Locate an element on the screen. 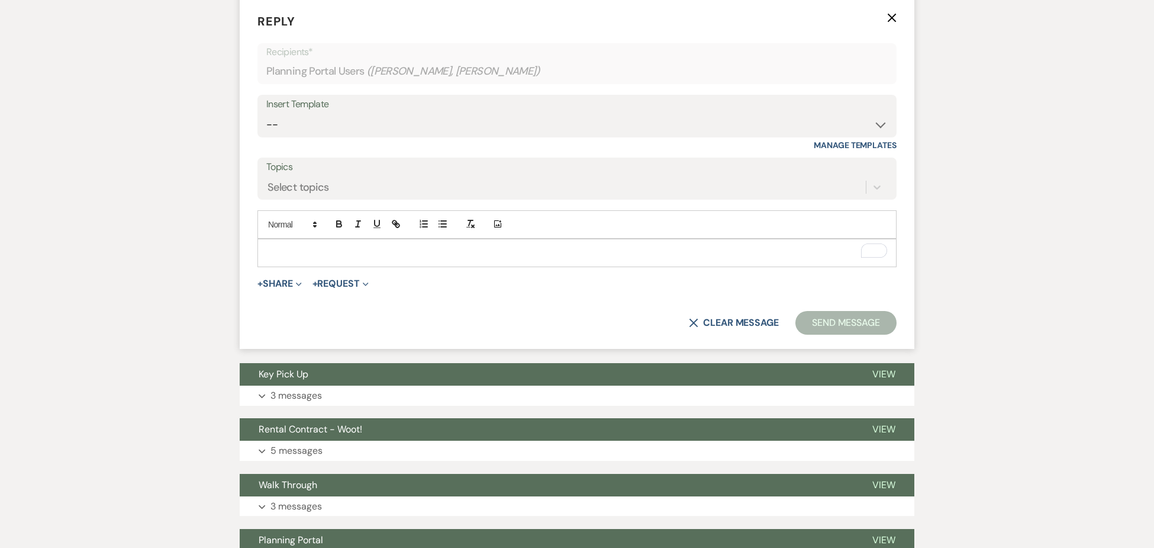  span: Key Pick Up is located at coordinates (284, 373).